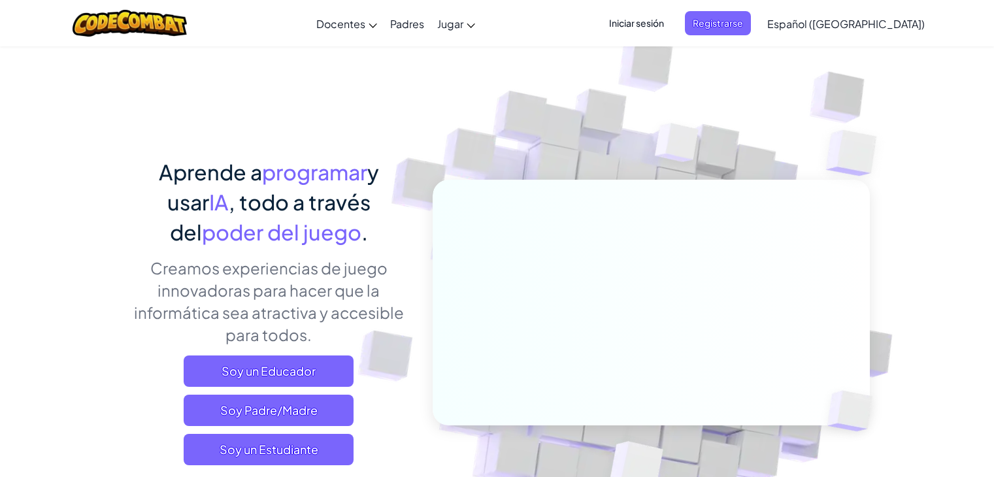  Describe the element at coordinates (282, 232) in the screenshot. I see `span: poder del juego` at that location.